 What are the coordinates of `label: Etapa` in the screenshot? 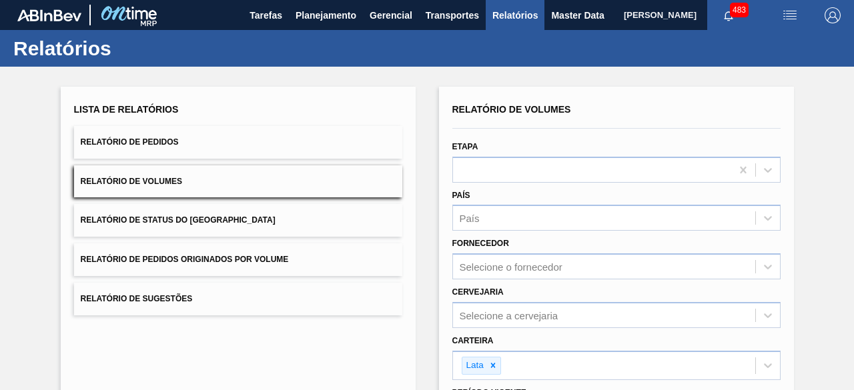 It's located at (465, 147).